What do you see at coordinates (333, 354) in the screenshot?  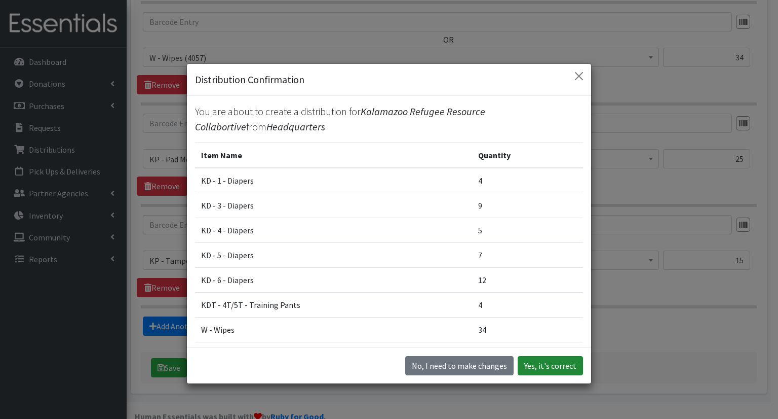 I see `td: KP - Pad Monthly` at bounding box center [333, 354].